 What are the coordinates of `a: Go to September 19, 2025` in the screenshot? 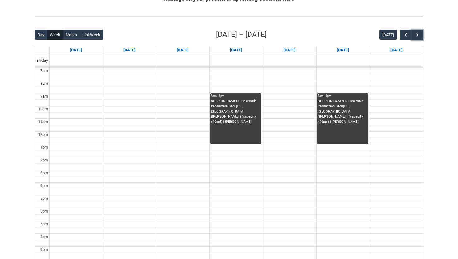 It's located at (342, 50).